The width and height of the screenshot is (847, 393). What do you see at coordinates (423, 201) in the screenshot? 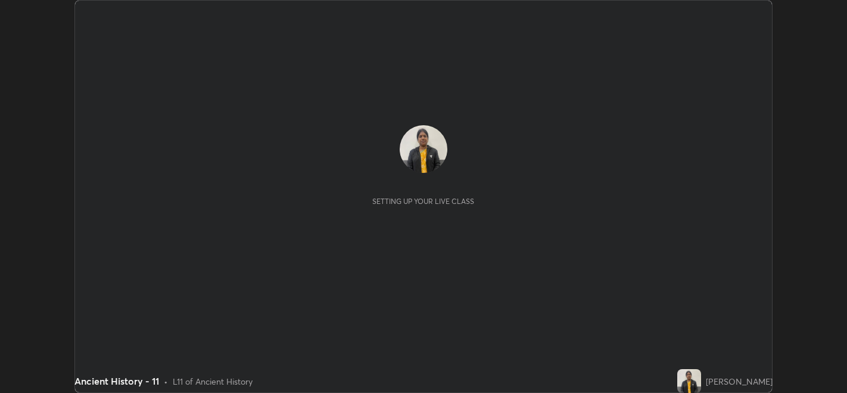
I see `div: Setting up your live class` at bounding box center [423, 201].